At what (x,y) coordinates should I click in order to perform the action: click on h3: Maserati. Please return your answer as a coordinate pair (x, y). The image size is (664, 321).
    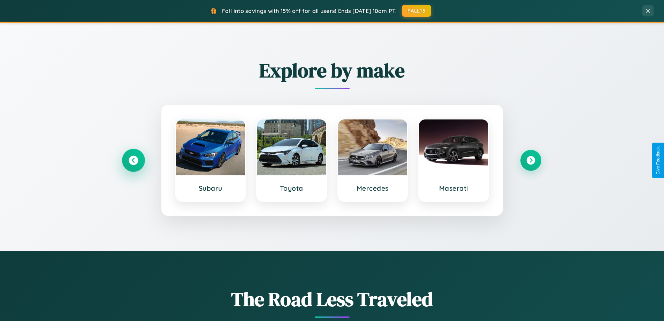
    Looking at the image, I should click on (454, 188).